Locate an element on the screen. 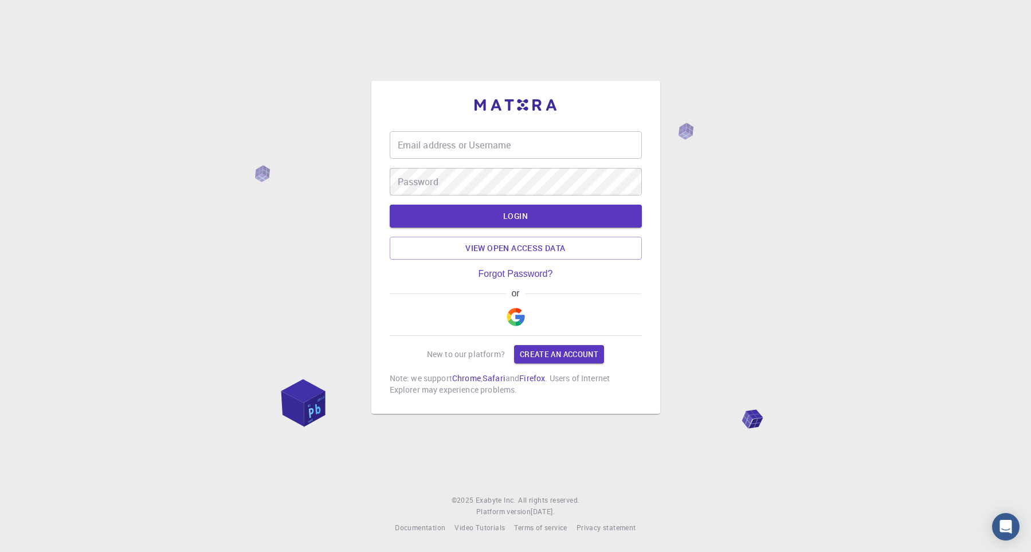  div: Open Intercom Messenger is located at coordinates (1006, 527).